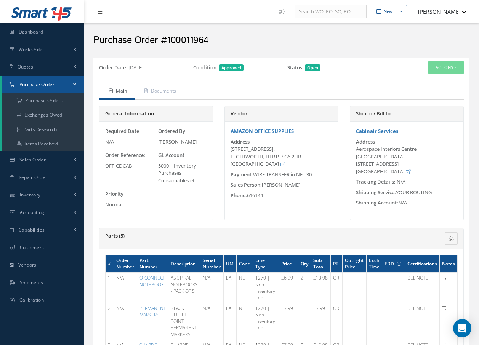  Describe the element at coordinates (231, 68) in the screenshot. I see `span: Approved` at that location.